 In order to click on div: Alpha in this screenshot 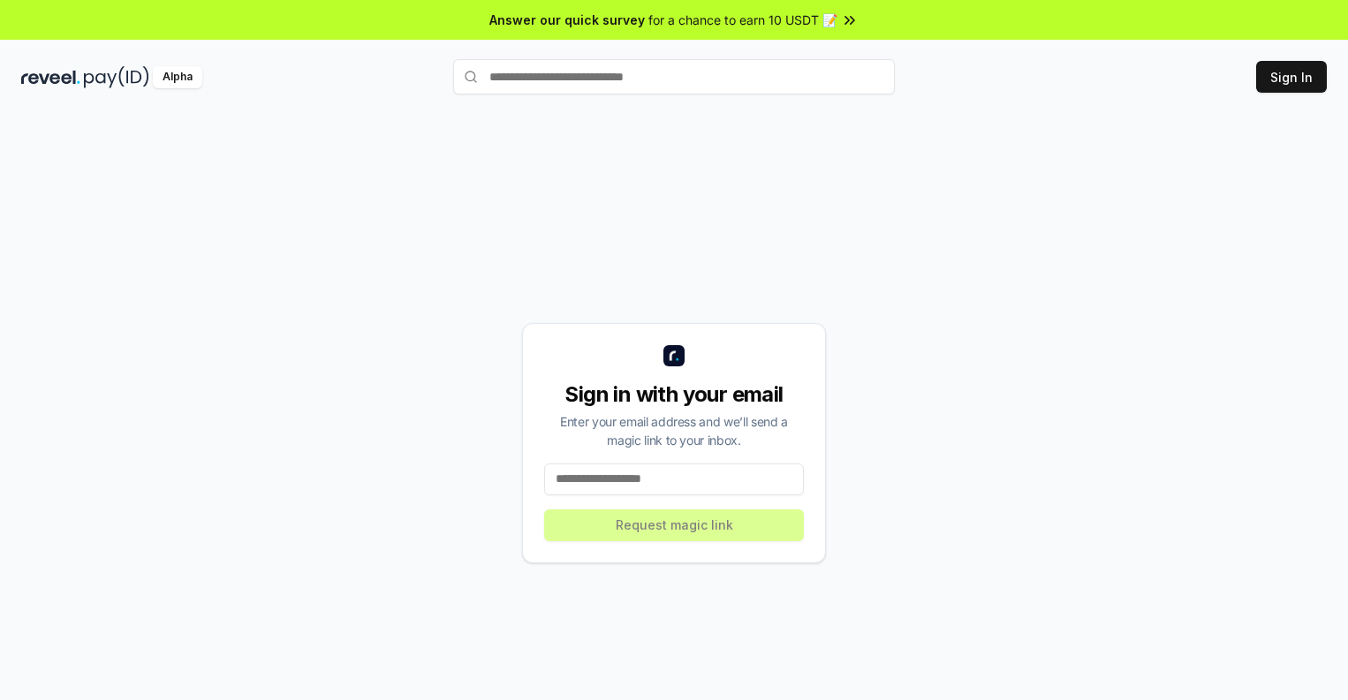, I will do `click(178, 77)`.